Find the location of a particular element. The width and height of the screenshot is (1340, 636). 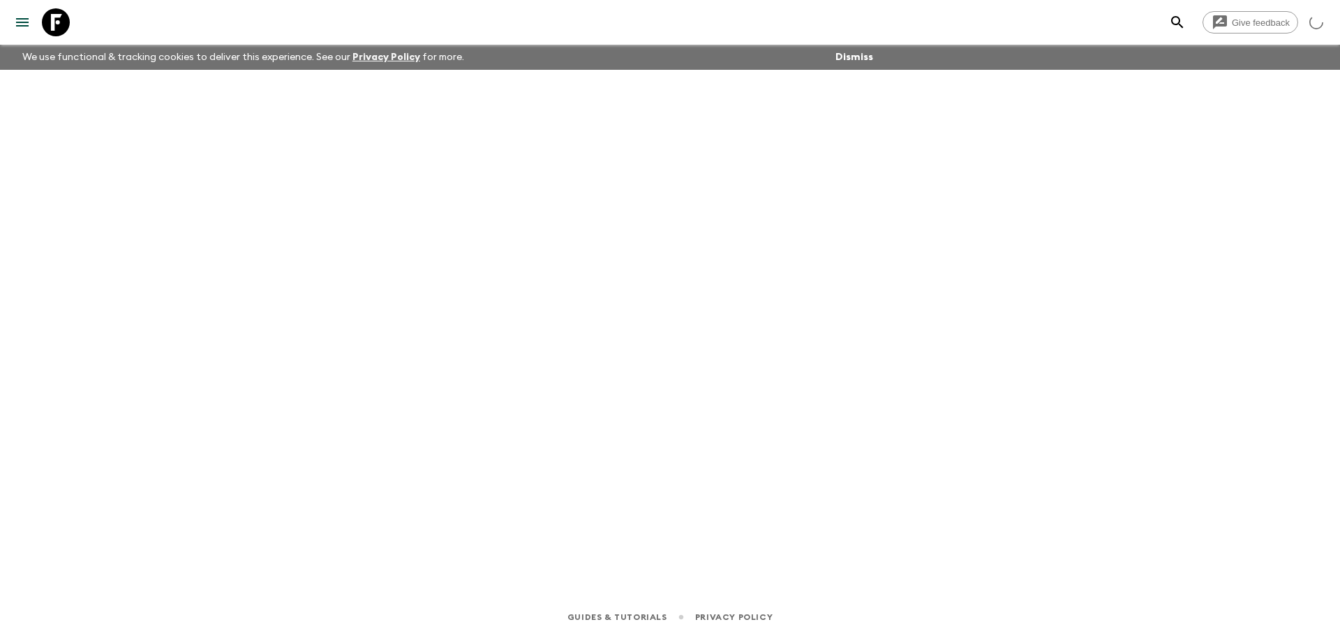

a: Give feedback is located at coordinates (1250, 22).